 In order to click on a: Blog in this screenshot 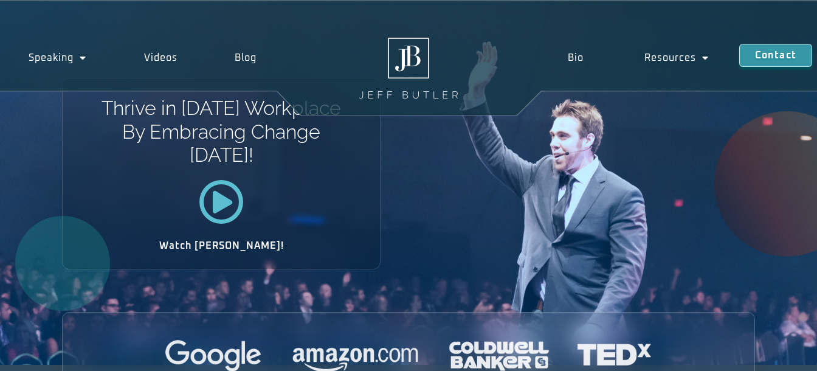, I will do `click(246, 58)`.